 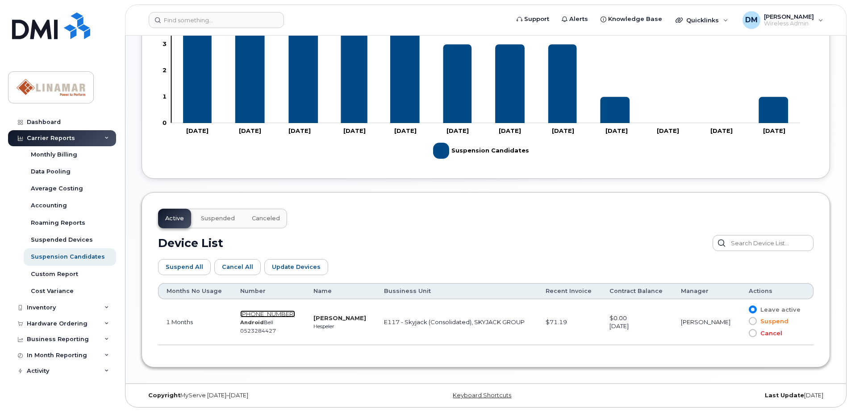 I want to click on tspan: 0, so click(x=164, y=123).